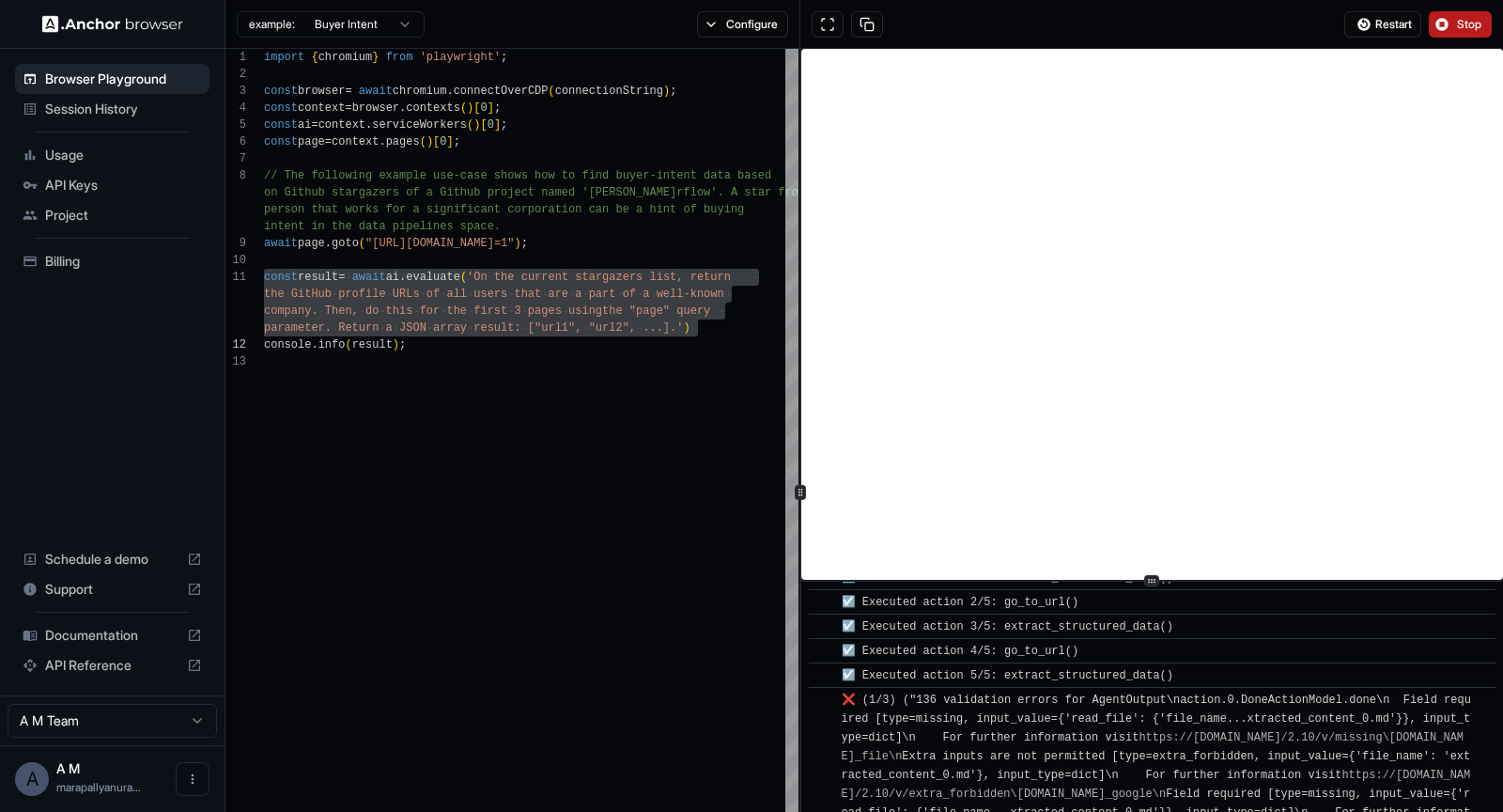 The height and width of the screenshot is (812, 1503). What do you see at coordinates (1470, 24) in the screenshot?
I see `span: Stop` at bounding box center [1470, 24].